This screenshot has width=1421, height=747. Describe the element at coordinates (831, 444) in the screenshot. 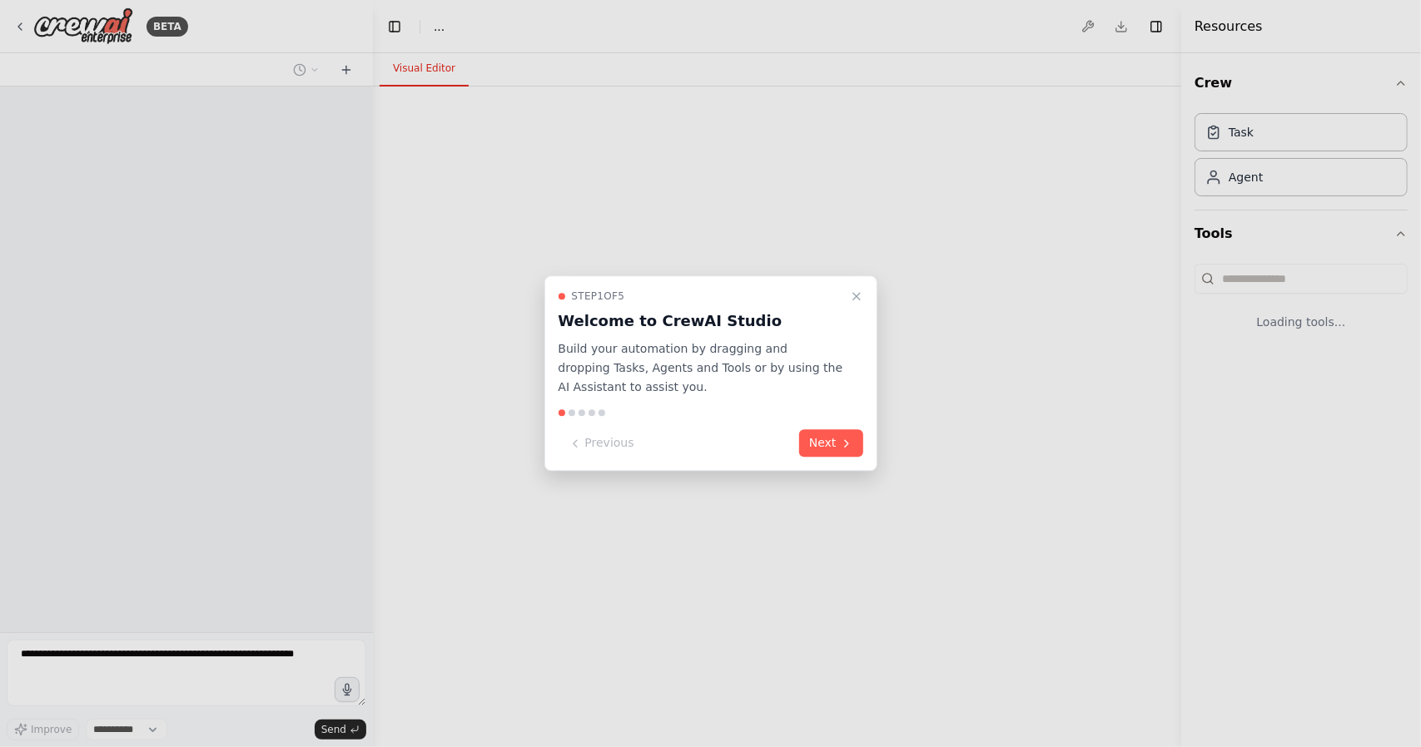

I see `button: Next` at that location.